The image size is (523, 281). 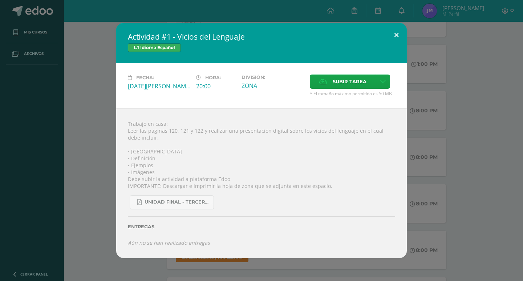 What do you see at coordinates (262, 226) in the screenshot?
I see `label: Entregas` at bounding box center [262, 226].